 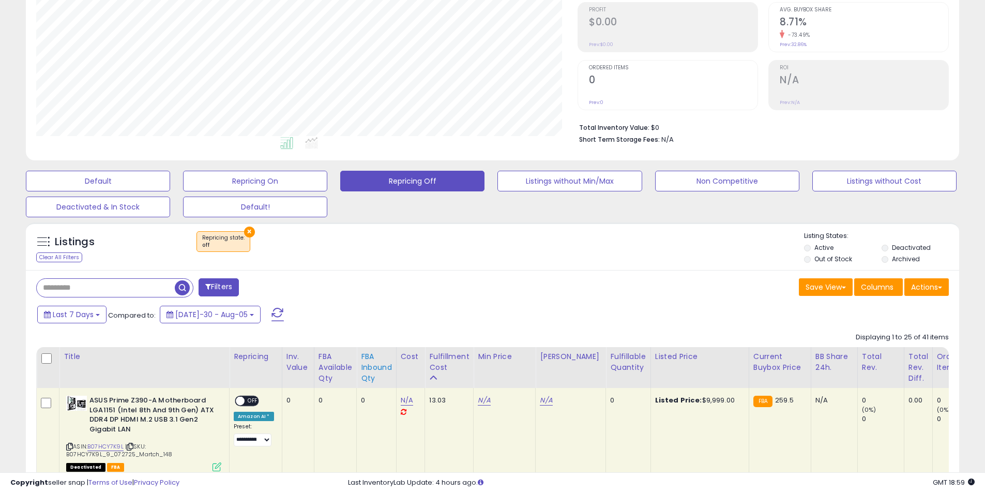 I want to click on div: Ordered Items, so click(x=955, y=362).